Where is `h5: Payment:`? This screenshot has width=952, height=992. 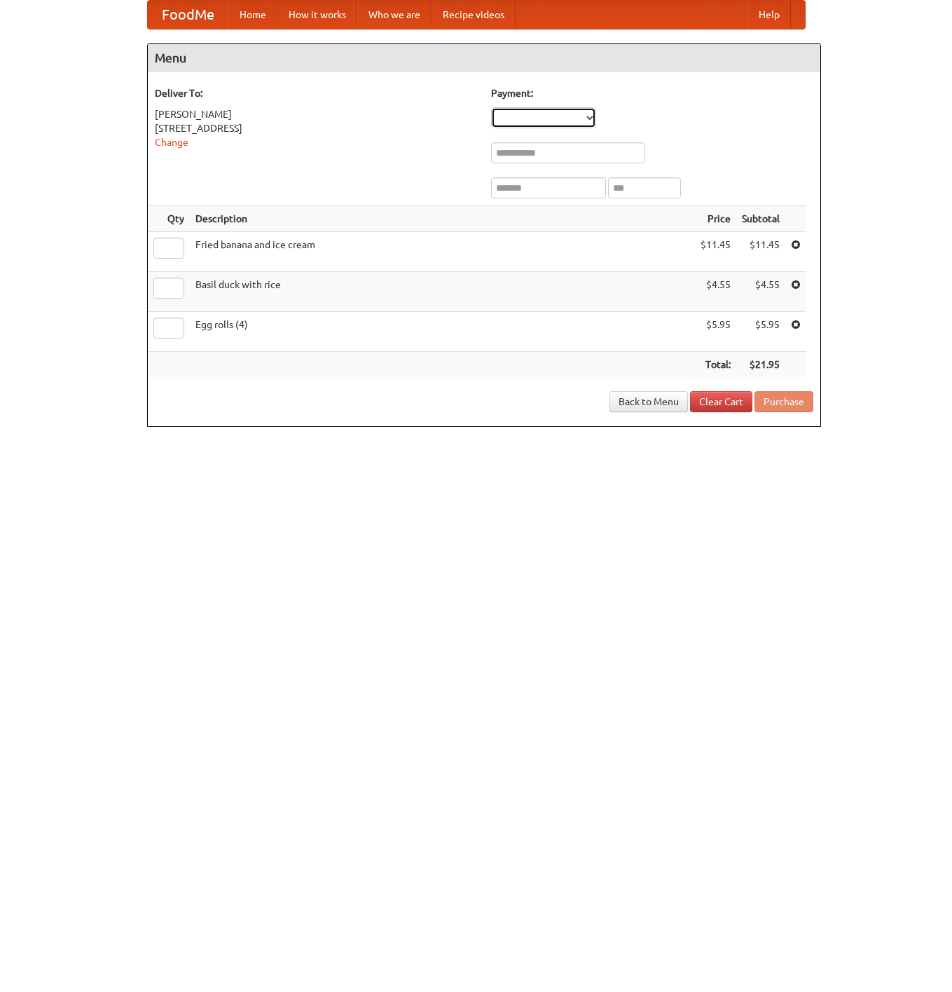
h5: Payment: is located at coordinates (652, 93).